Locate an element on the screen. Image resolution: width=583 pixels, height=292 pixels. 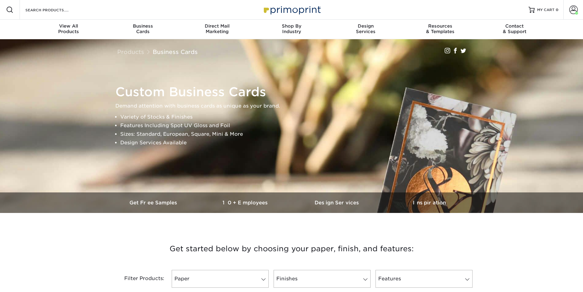
span: Business is located at coordinates (143, 26).